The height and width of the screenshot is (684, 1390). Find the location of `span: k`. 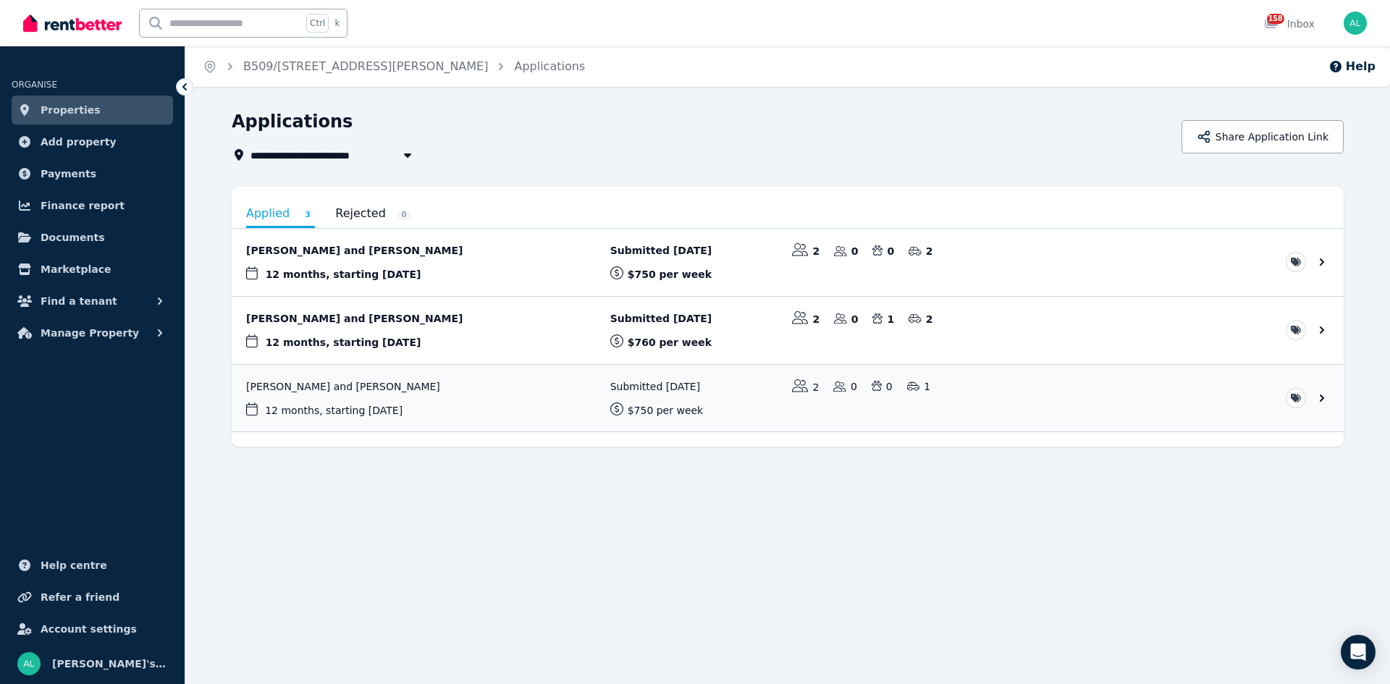

span: k is located at coordinates (337, 23).